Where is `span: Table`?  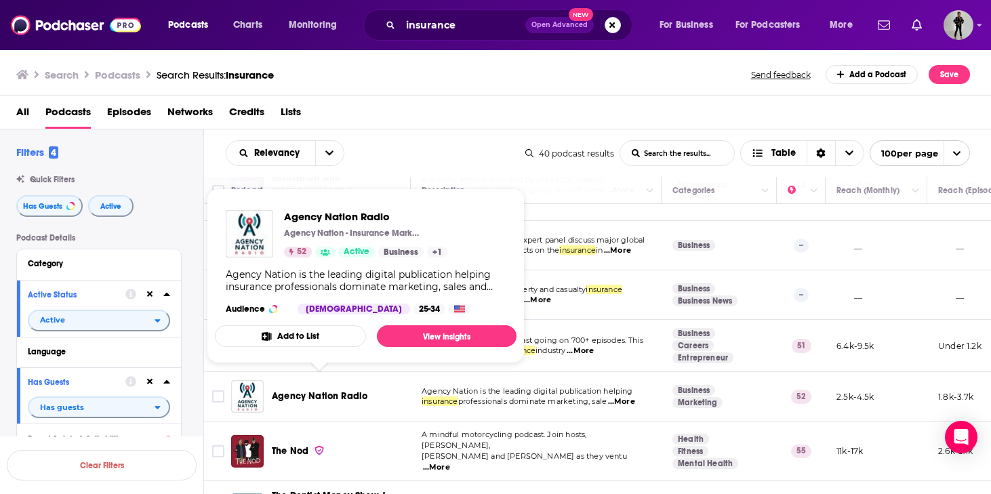 span: Table is located at coordinates (784, 153).